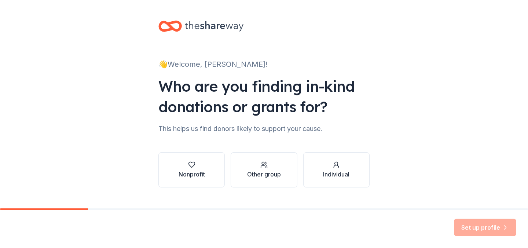  I want to click on button: Nonprofit, so click(192, 170).